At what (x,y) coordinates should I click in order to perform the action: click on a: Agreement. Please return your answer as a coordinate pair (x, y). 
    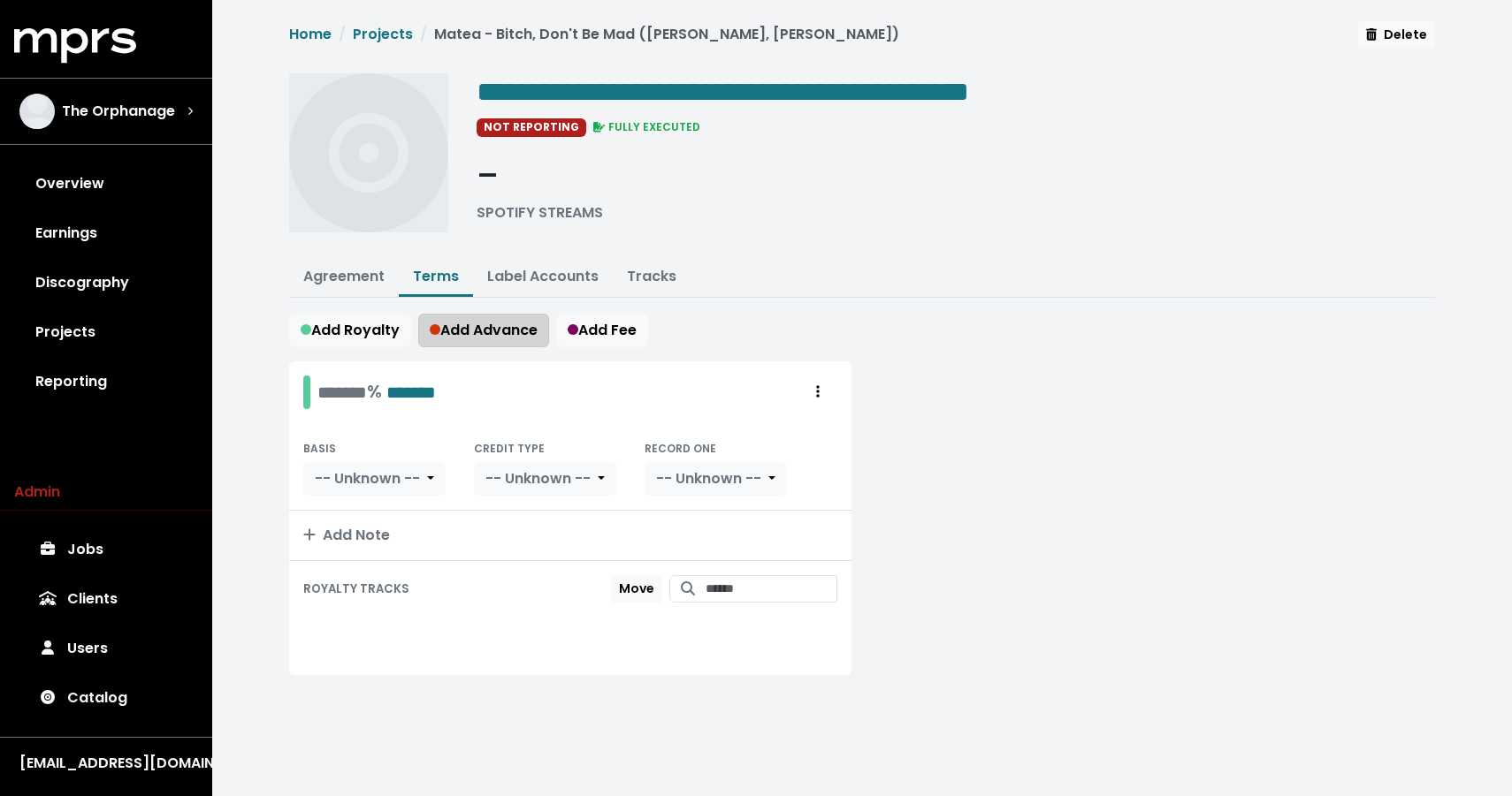
    Looking at the image, I should click on (344, 276).